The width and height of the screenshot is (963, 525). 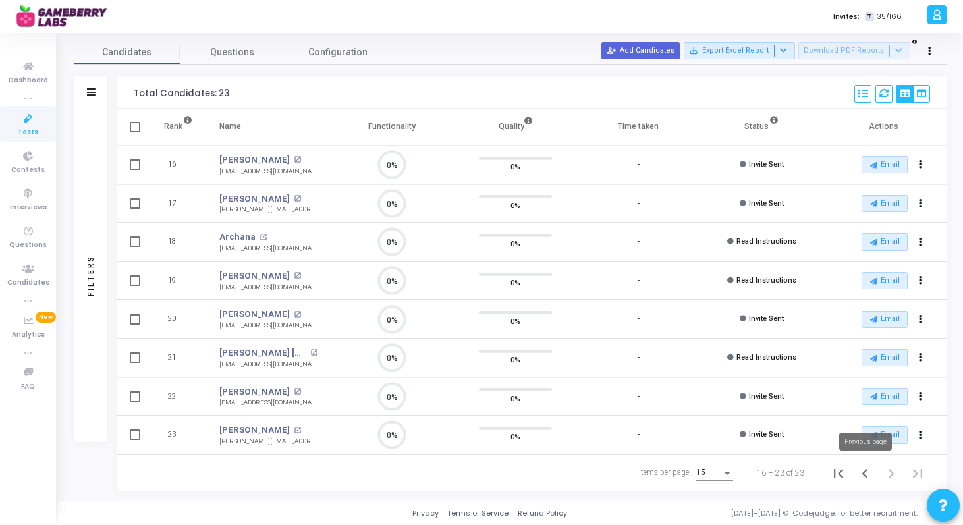 I want to click on td: 23, so click(x=178, y=435).